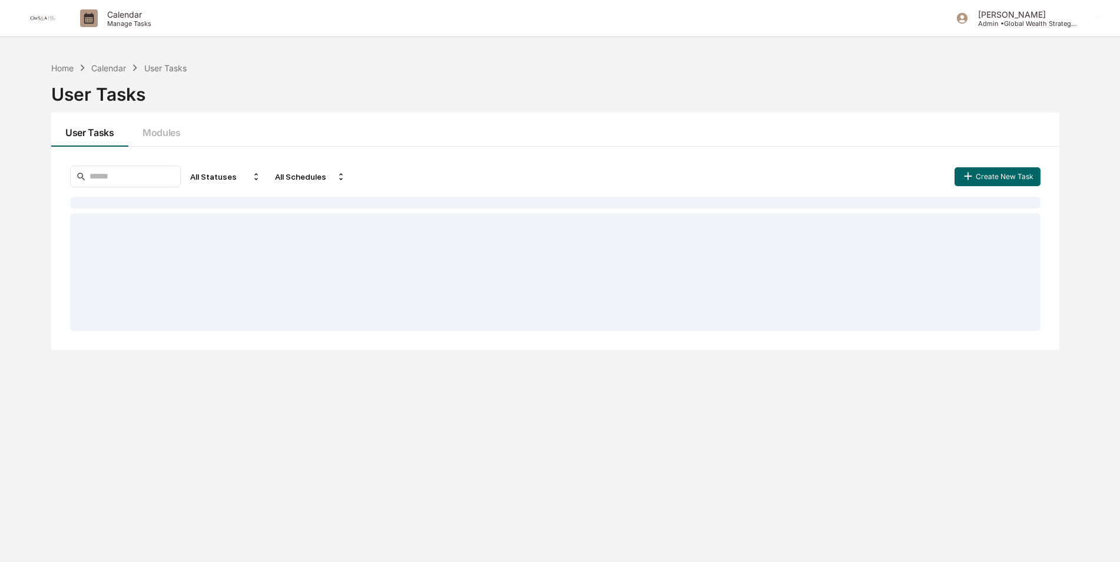 The width and height of the screenshot is (1120, 562). I want to click on div: Calendar, so click(108, 68).